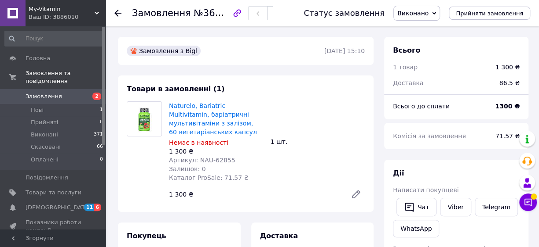  Describe the element at coordinates (202, 160) in the screenshot. I see `span: Артикул: NAU-62855` at that location.